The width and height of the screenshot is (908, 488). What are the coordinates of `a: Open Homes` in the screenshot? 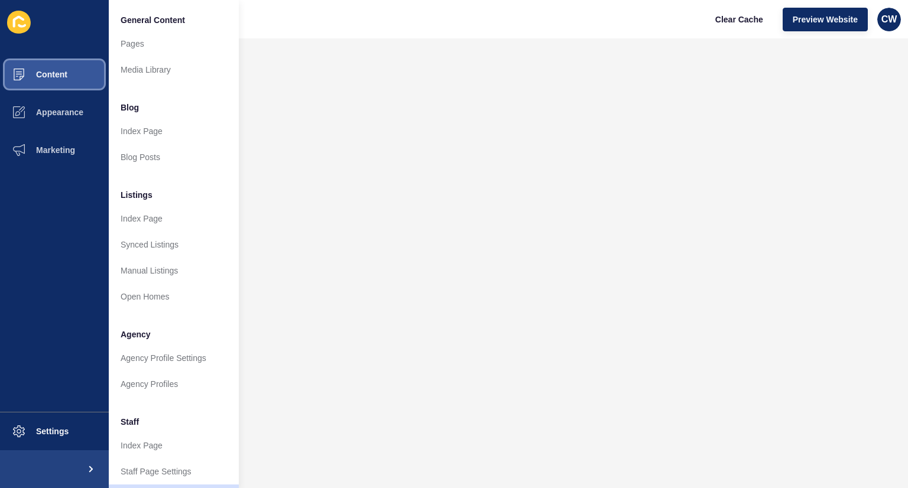 It's located at (174, 297).